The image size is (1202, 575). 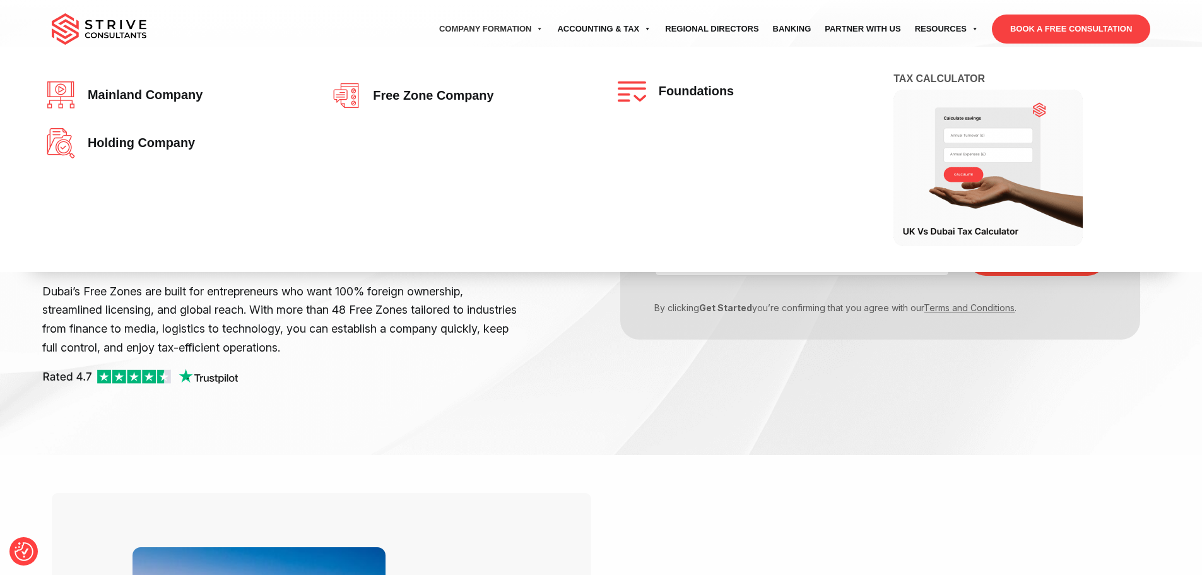 What do you see at coordinates (946, 29) in the screenshot?
I see `a: Resources` at bounding box center [946, 29].